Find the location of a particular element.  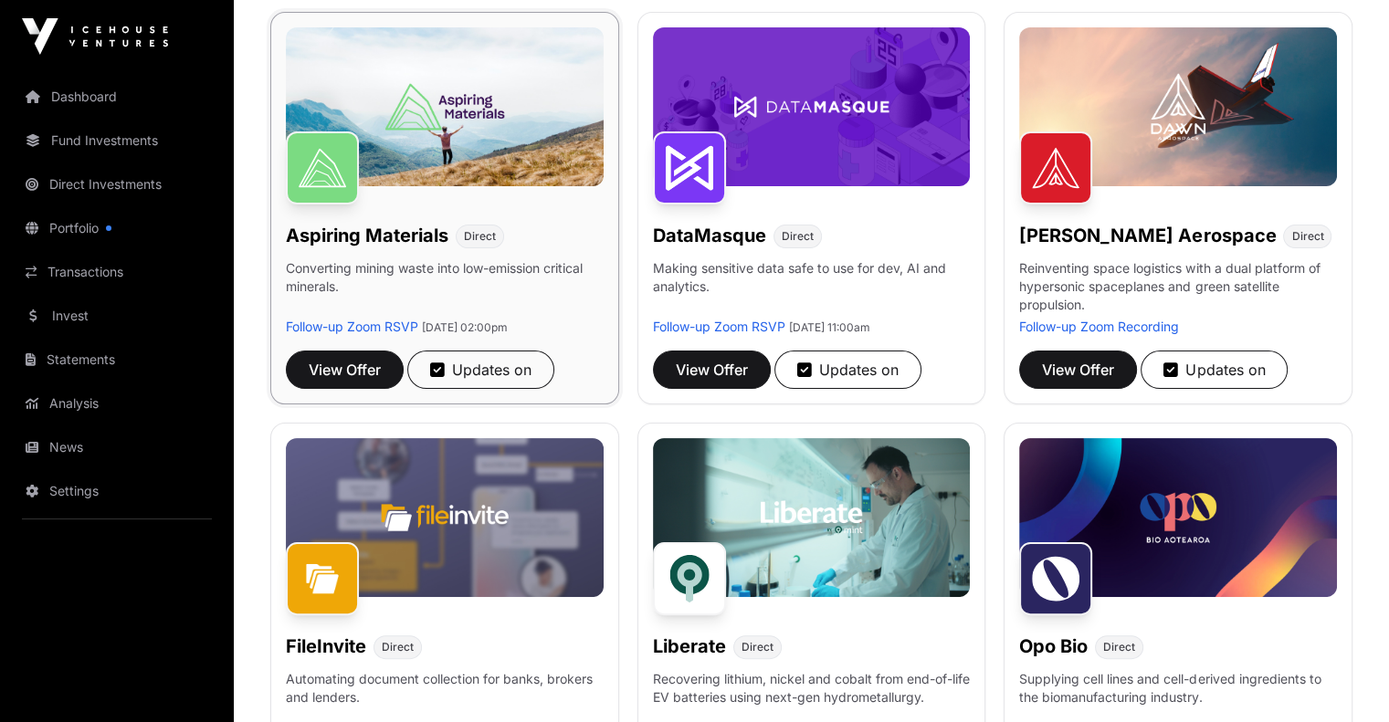

img: Liberate-Banner.jpg is located at coordinates (812, 518).